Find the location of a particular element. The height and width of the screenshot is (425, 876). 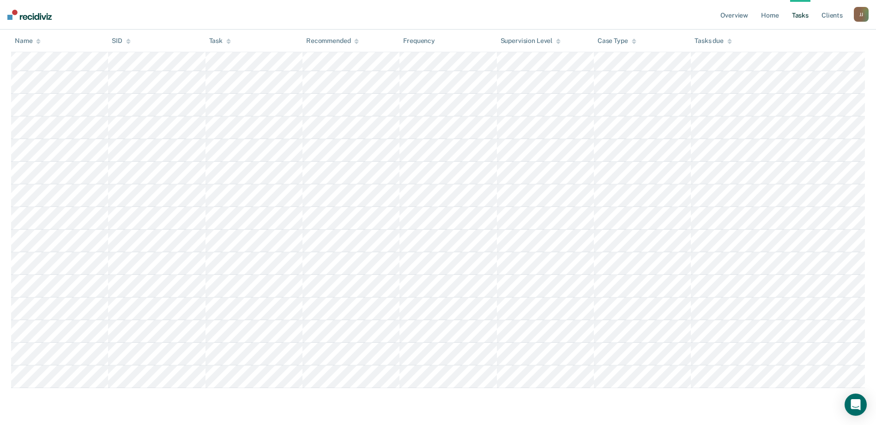

button: JJ is located at coordinates (862, 14).